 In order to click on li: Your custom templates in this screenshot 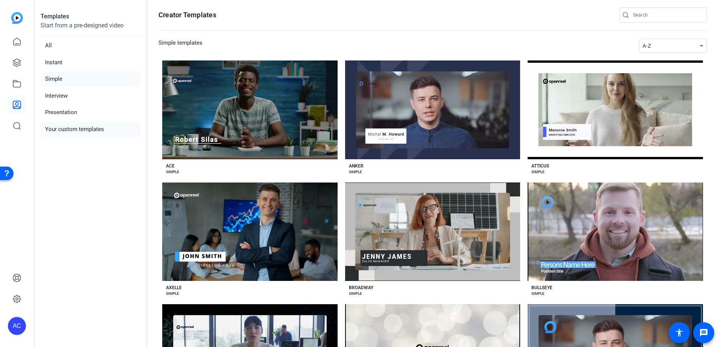, I will do `click(90, 129)`.